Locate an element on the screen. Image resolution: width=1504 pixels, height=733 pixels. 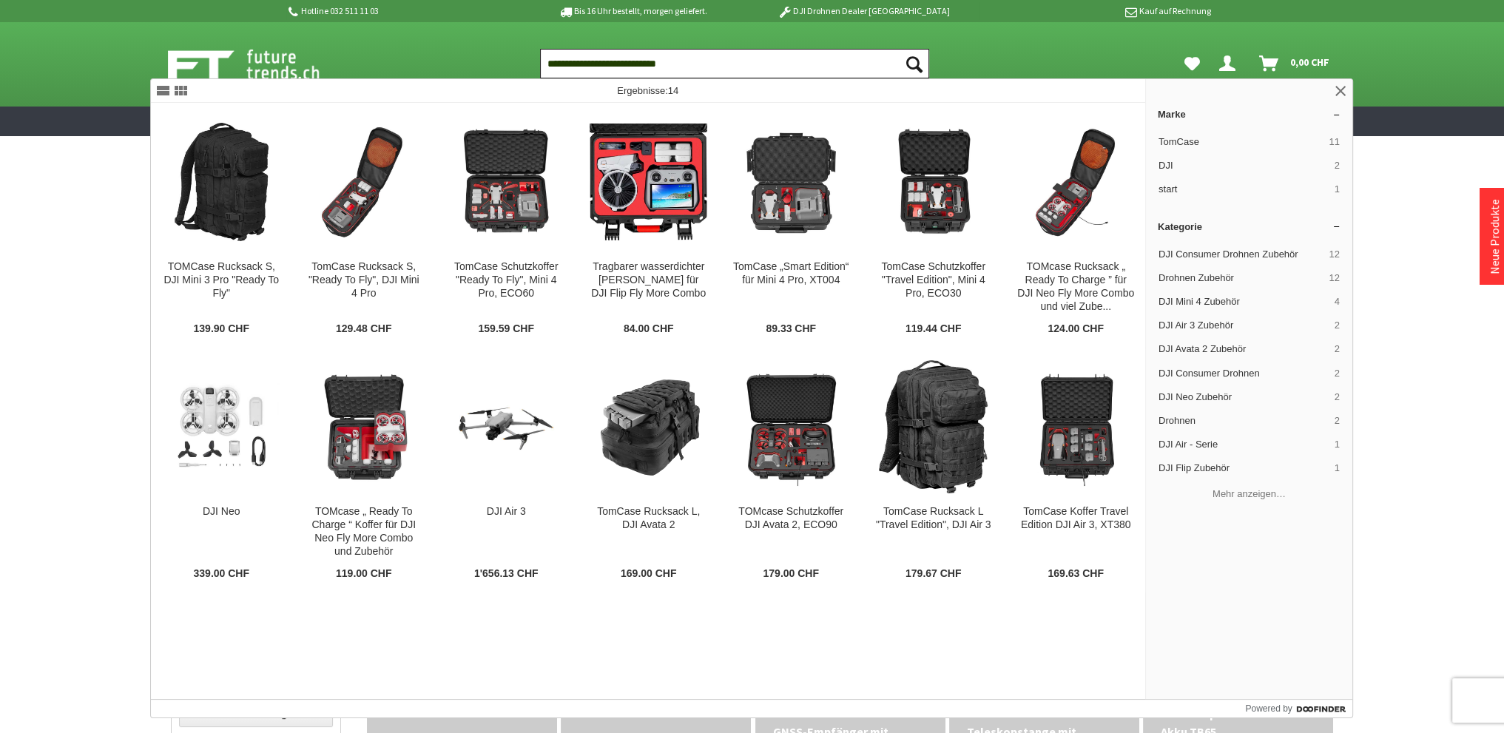
span: DJI Neo Zubehör is located at coordinates (1243, 397).